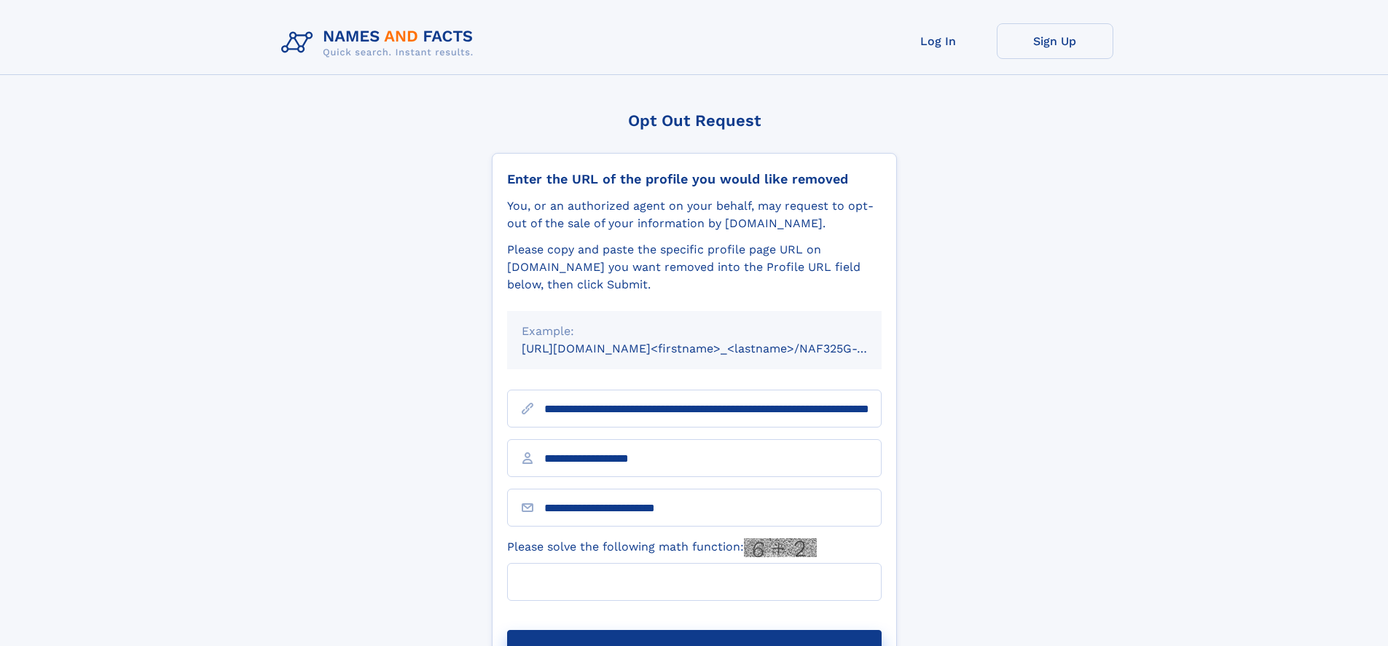 This screenshot has width=1388, height=646. I want to click on div: Enter the URL of the profile you would like removed, so click(694, 179).